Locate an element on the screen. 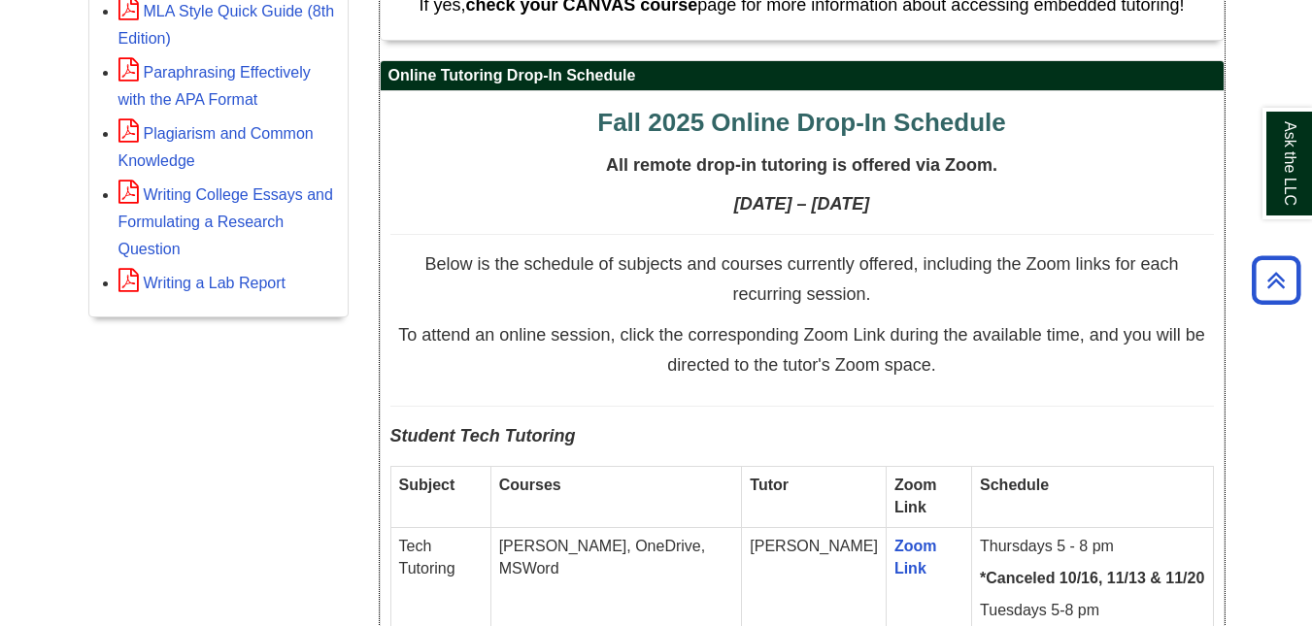 Image resolution: width=1312 pixels, height=626 pixels. a: Zoom Link is located at coordinates (916, 557).